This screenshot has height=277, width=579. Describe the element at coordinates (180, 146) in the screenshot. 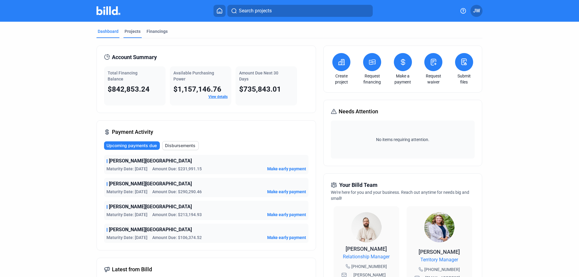

I see `button: Disbursements` at that location.